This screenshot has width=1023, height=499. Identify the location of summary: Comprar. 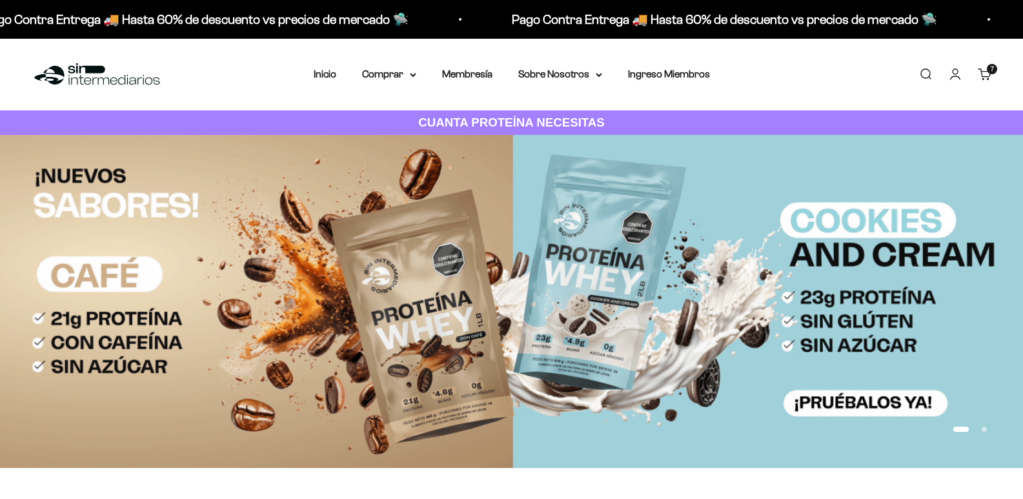
(389, 74).